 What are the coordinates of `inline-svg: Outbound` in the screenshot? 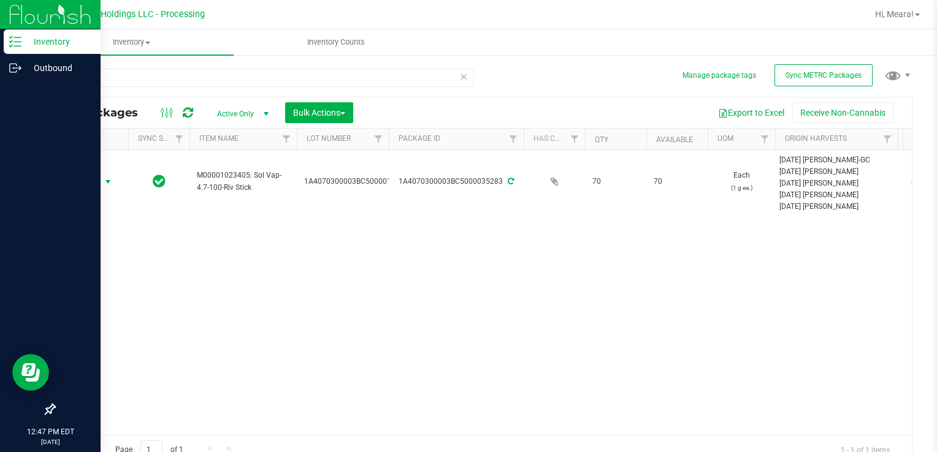 It's located at (15, 68).